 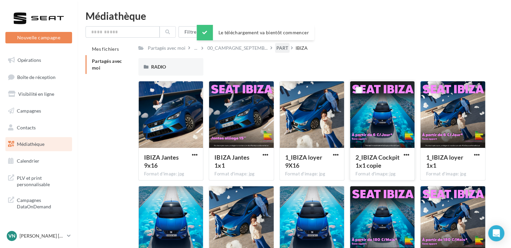 I want to click on span: Médiathèque, so click(x=31, y=144).